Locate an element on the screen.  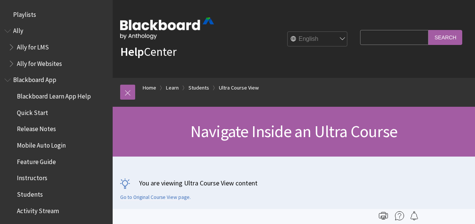
span: Playlists is located at coordinates (24, 13).